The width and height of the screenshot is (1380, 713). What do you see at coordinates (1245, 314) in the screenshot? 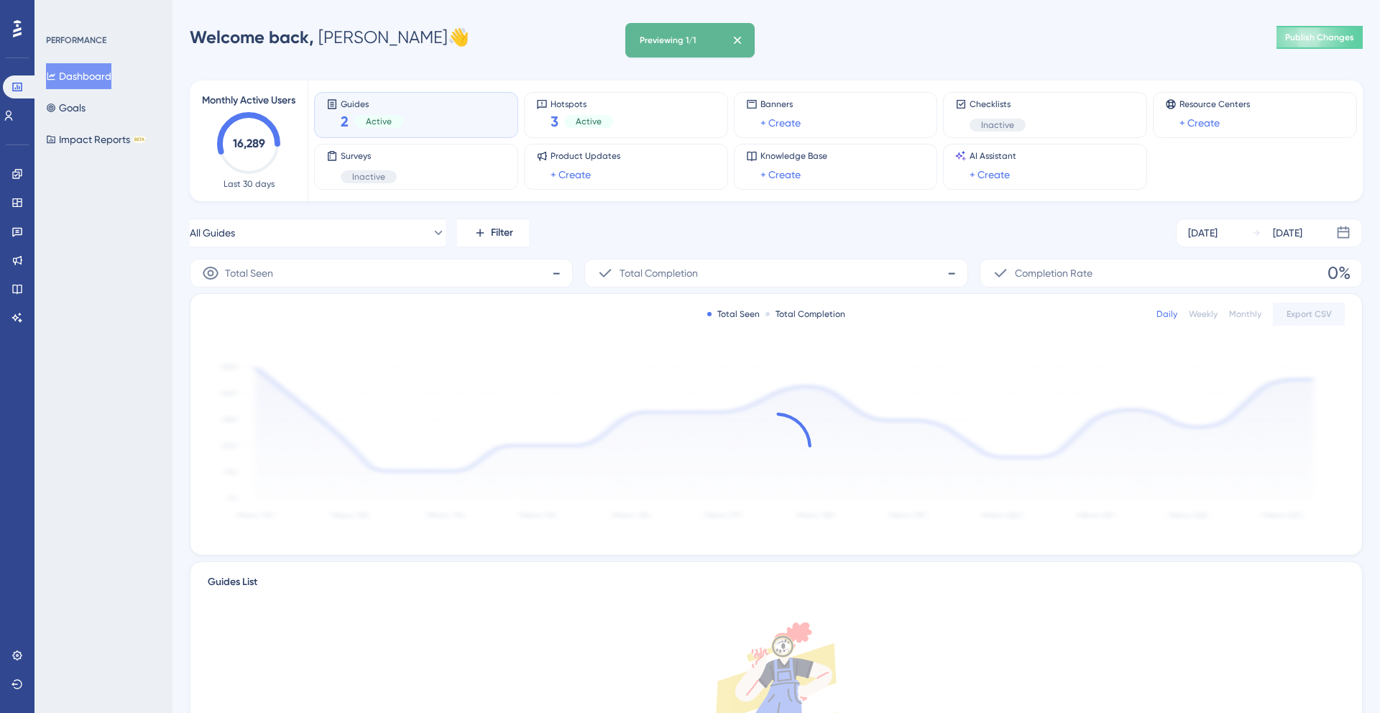
I see `div: Monthly` at bounding box center [1245, 314].